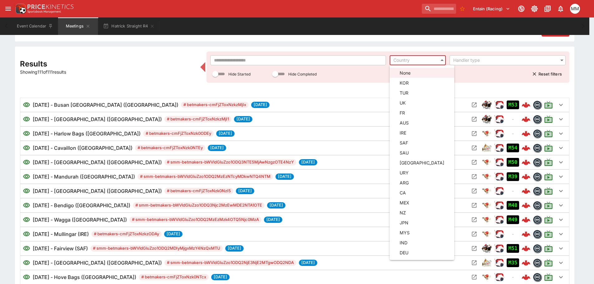 The width and height of the screenshot is (594, 284). Describe the element at coordinates (422, 93) in the screenshot. I see `span: TUR` at that location.